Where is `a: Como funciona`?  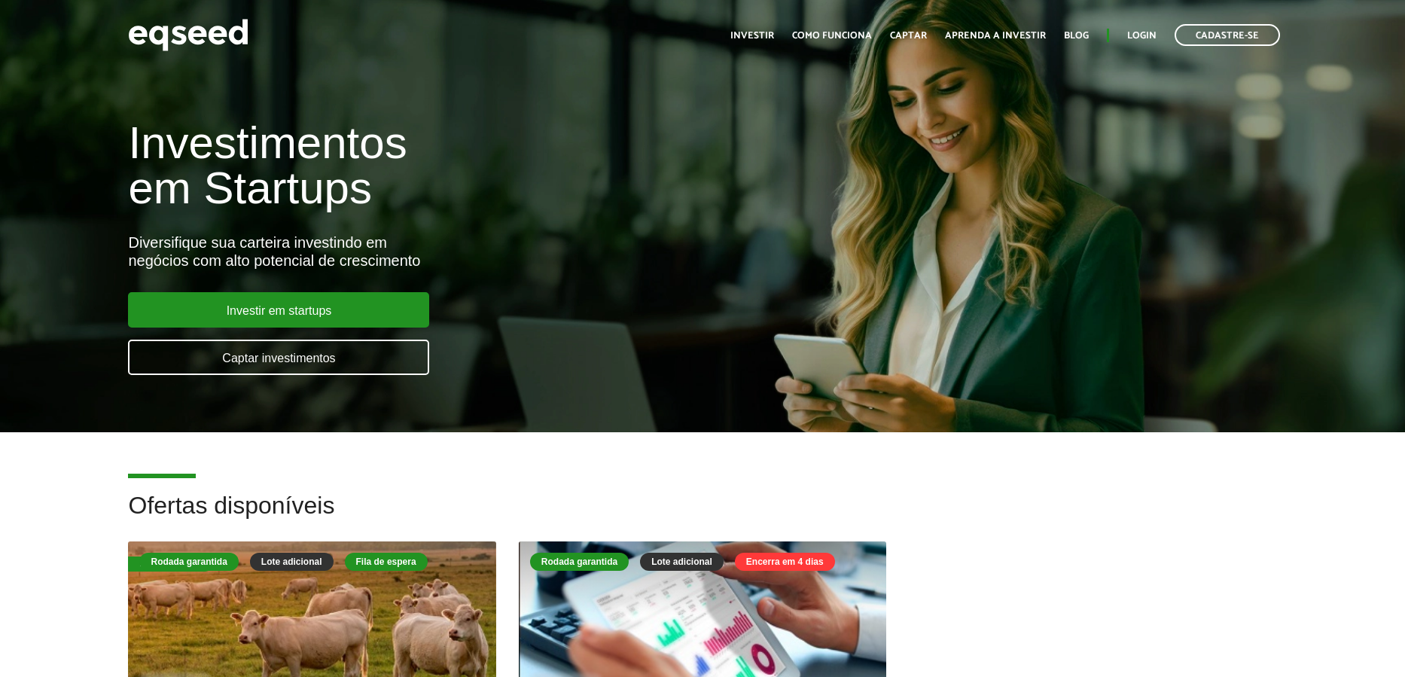 a: Como funciona is located at coordinates (832, 35).